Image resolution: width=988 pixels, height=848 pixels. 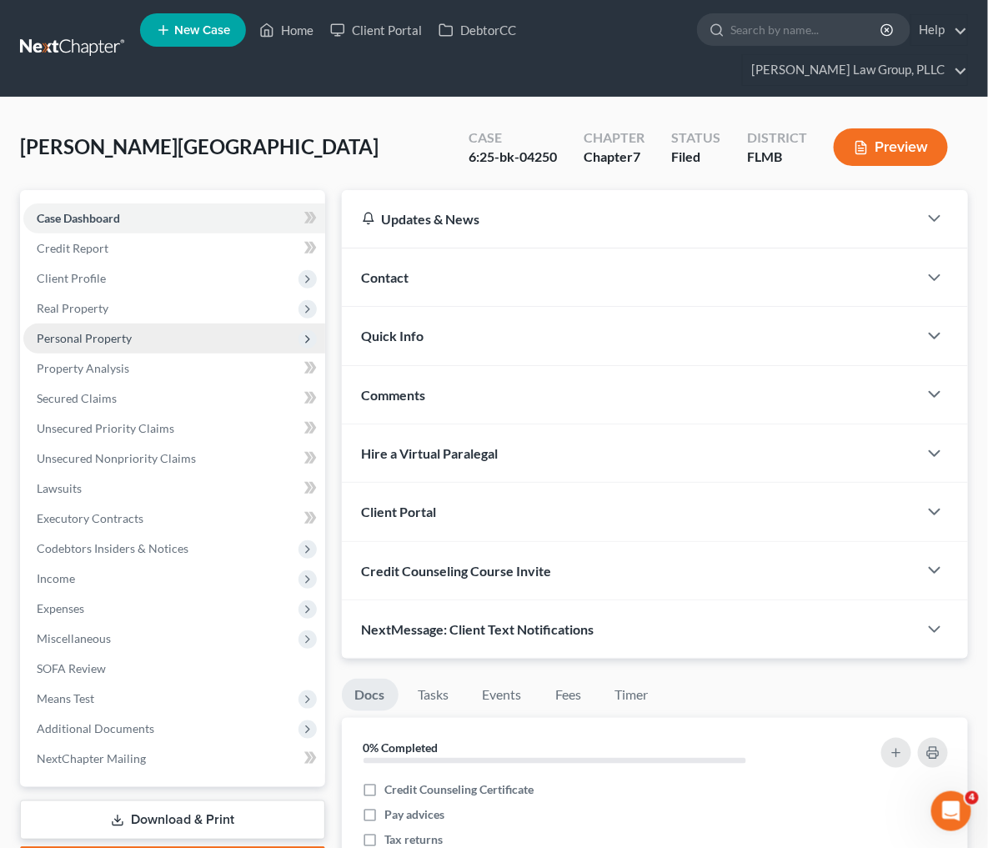 What do you see at coordinates (401, 747) in the screenshot?
I see `strong: 0% Completed` at bounding box center [401, 747].